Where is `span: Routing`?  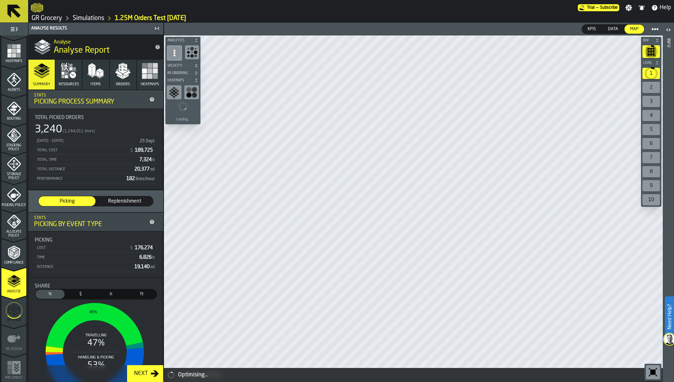 span: Routing is located at coordinates (14, 119).